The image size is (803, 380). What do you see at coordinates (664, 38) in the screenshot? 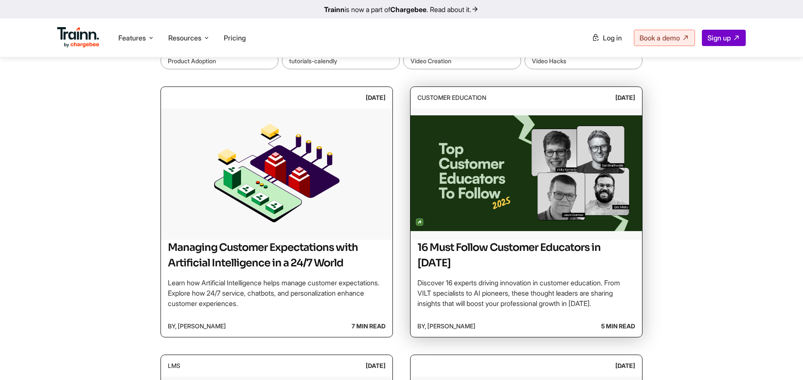
I see `a: Book a demo` at bounding box center [664, 38].